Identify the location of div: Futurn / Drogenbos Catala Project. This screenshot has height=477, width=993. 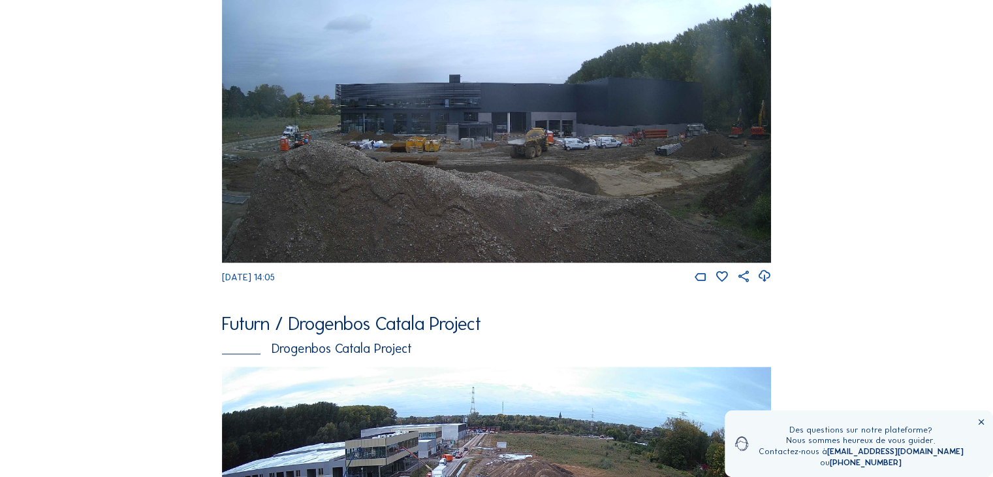
(496, 324).